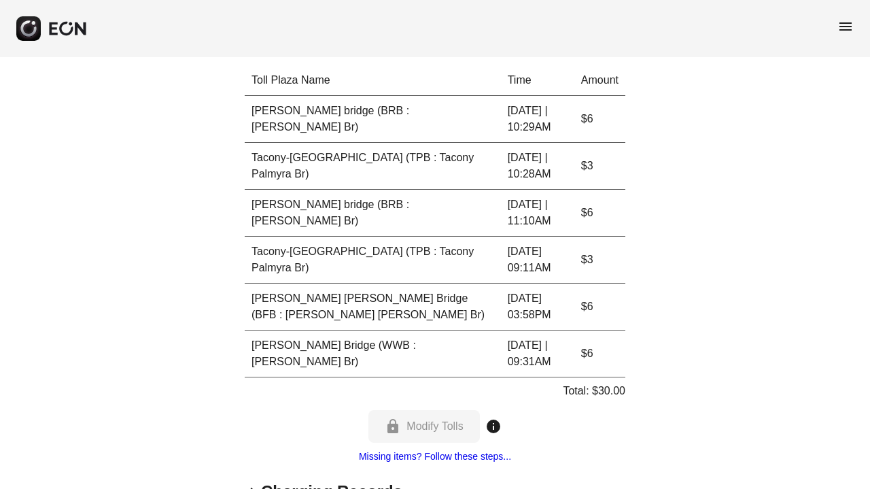 This screenshot has width=870, height=489. Describe the element at coordinates (435, 456) in the screenshot. I see `a: Missing items? Follow these steps...` at that location.